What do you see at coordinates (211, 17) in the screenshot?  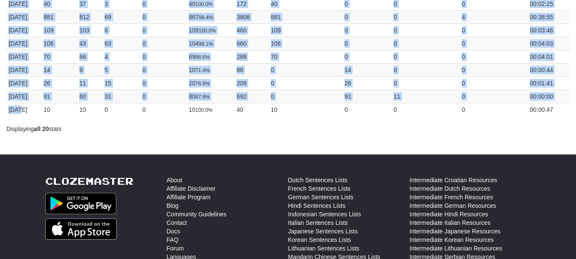 I see `td: 867` at bounding box center [211, 17].